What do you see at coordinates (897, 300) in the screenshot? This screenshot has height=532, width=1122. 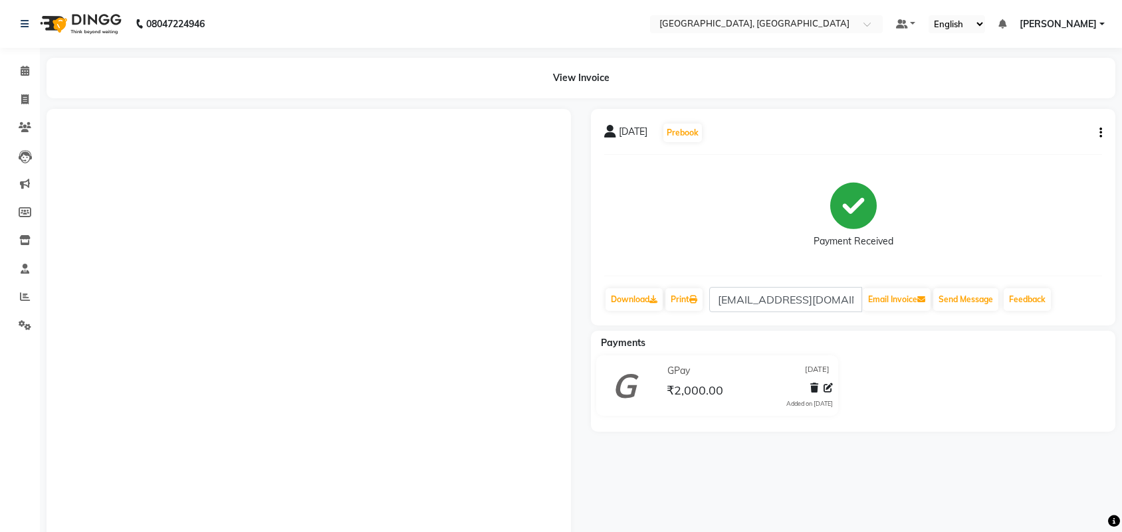 I see `button: Email Invoice` at bounding box center [897, 300].